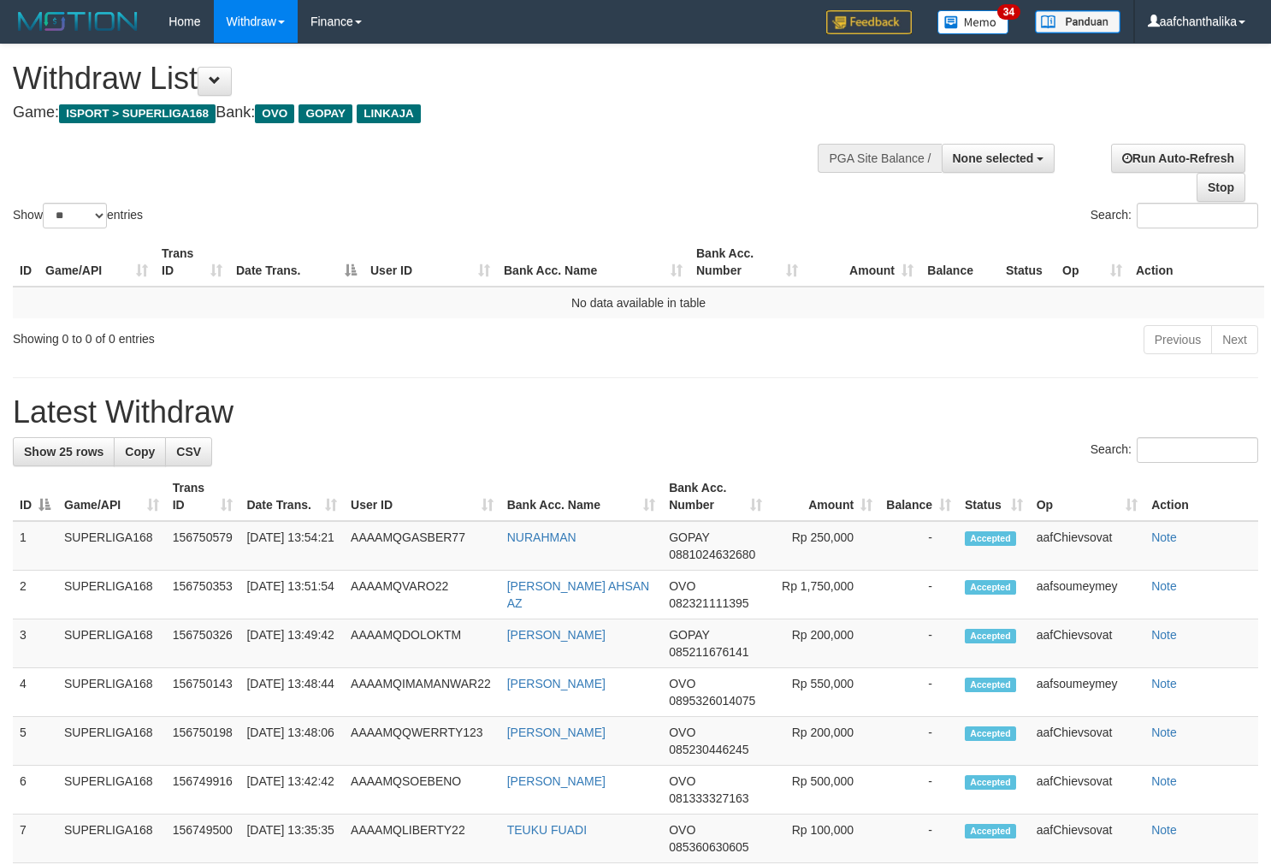 This screenshot has width=1271, height=865. What do you see at coordinates (1174, 216) in the screenshot?
I see `label: Search:` at bounding box center [1174, 216].